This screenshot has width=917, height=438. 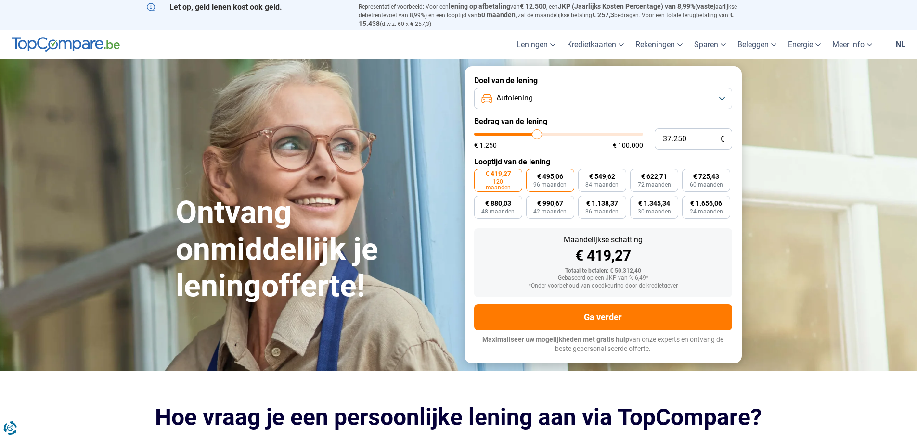 I want to click on span: € 725,43, so click(x=706, y=177).